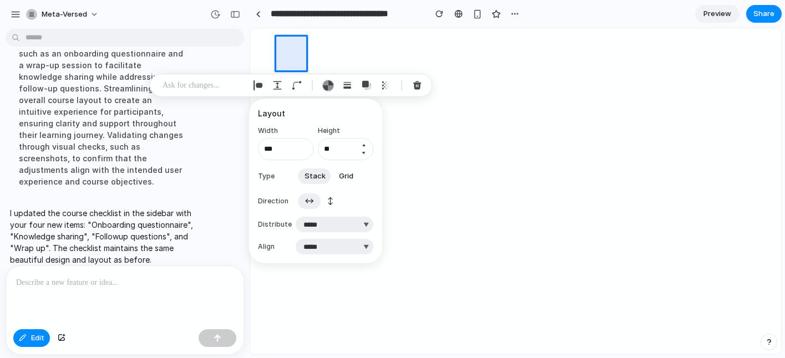 The height and width of the screenshot is (358, 785). What do you see at coordinates (275, 247) in the screenshot?
I see `label: Align` at bounding box center [275, 247].